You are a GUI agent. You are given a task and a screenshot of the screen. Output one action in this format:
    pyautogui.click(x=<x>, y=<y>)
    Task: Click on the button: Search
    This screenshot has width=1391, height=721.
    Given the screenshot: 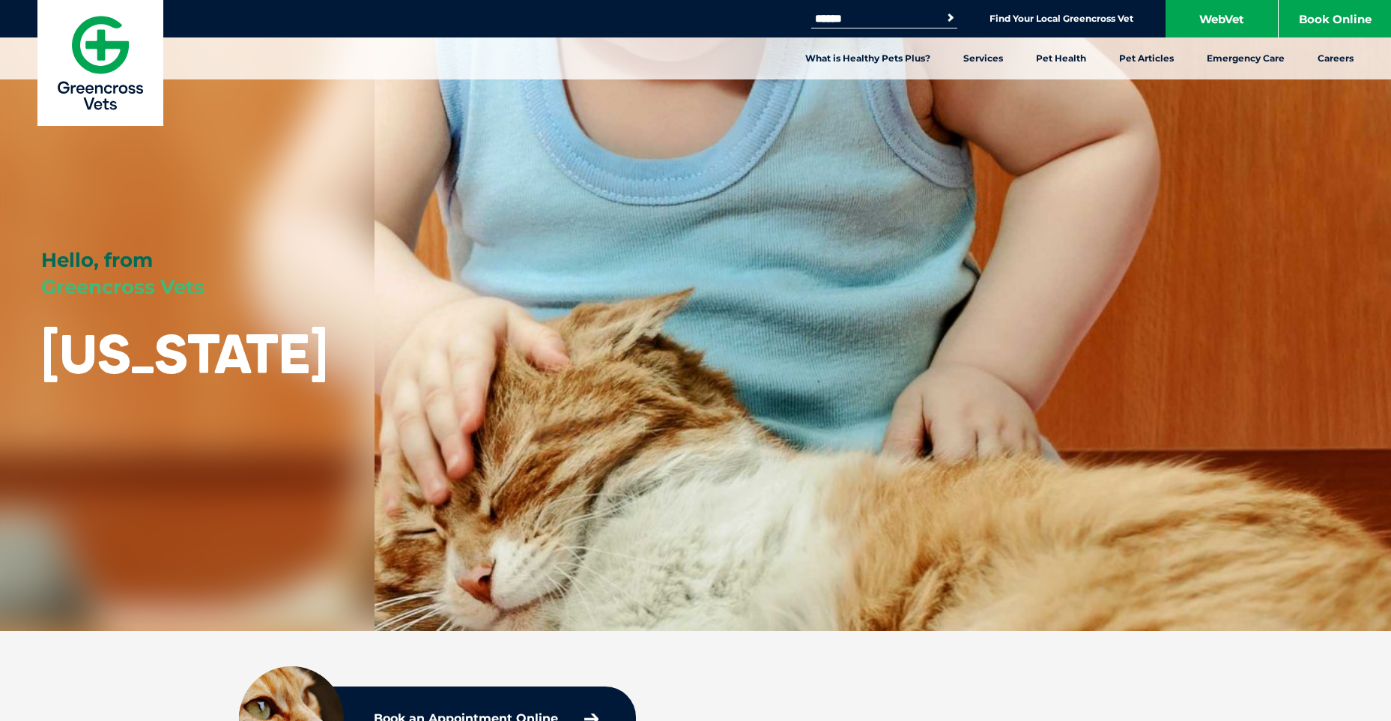 What is the action you would take?
    pyautogui.click(x=951, y=18)
    